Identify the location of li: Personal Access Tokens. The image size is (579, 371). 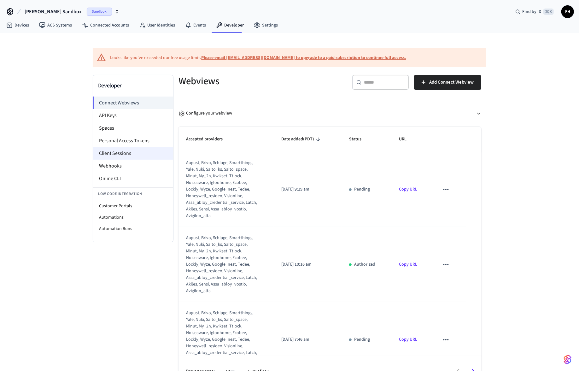
(133, 141).